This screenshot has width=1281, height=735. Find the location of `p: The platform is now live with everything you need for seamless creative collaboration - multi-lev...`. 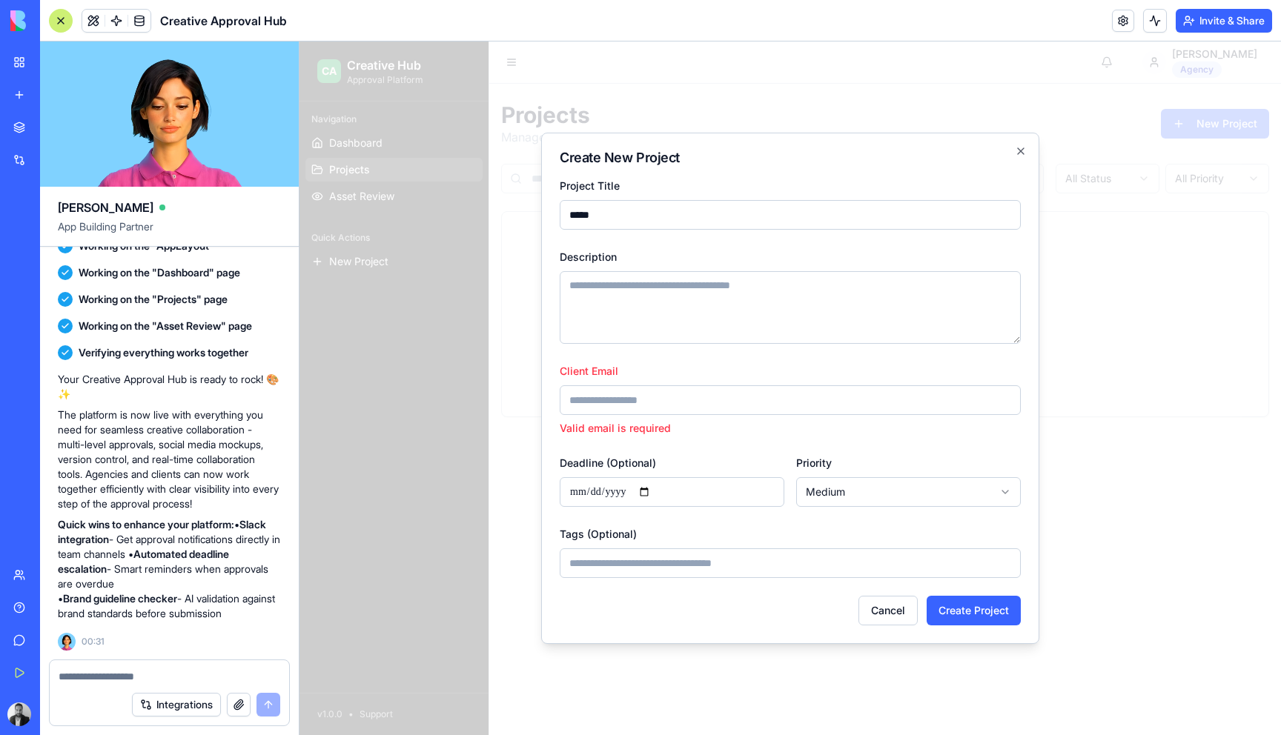

p: The platform is now live with everything you need for seamless creative collaboration - multi-lev... is located at coordinates (169, 460).